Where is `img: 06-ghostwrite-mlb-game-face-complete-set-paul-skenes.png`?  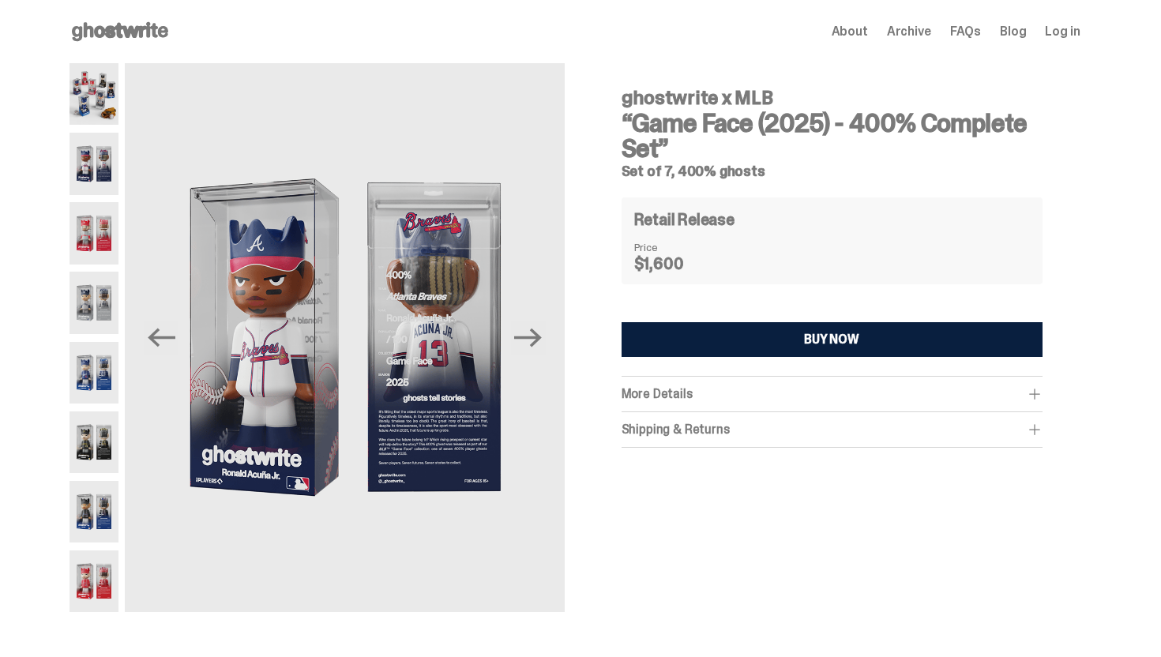
img: 06-ghostwrite-mlb-game-face-complete-set-paul-skenes.png is located at coordinates (94, 442).